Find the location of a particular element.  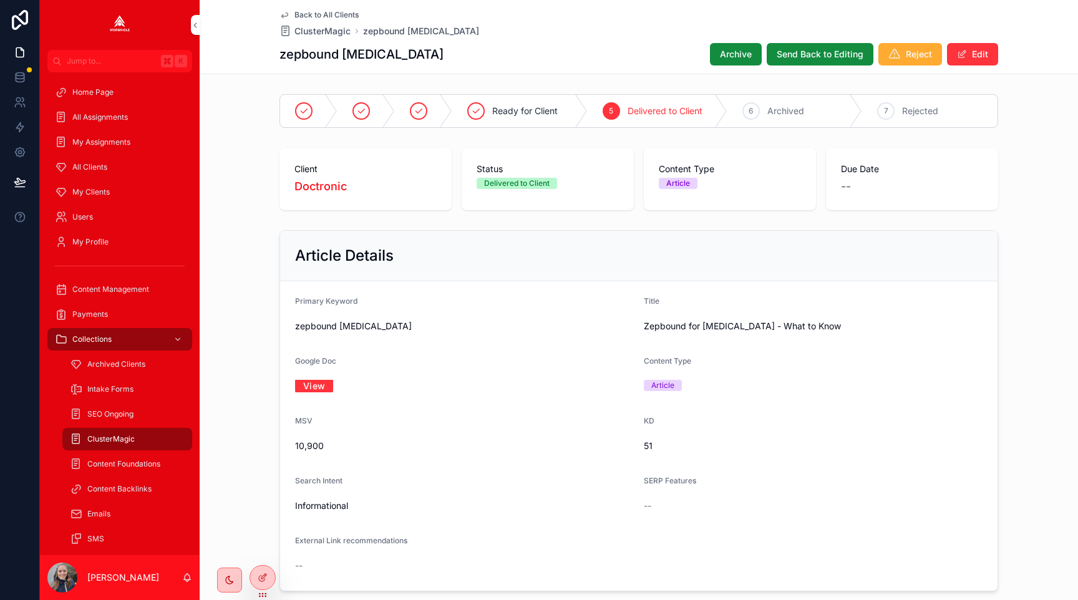

button: Jump to...K is located at coordinates (120, 61).